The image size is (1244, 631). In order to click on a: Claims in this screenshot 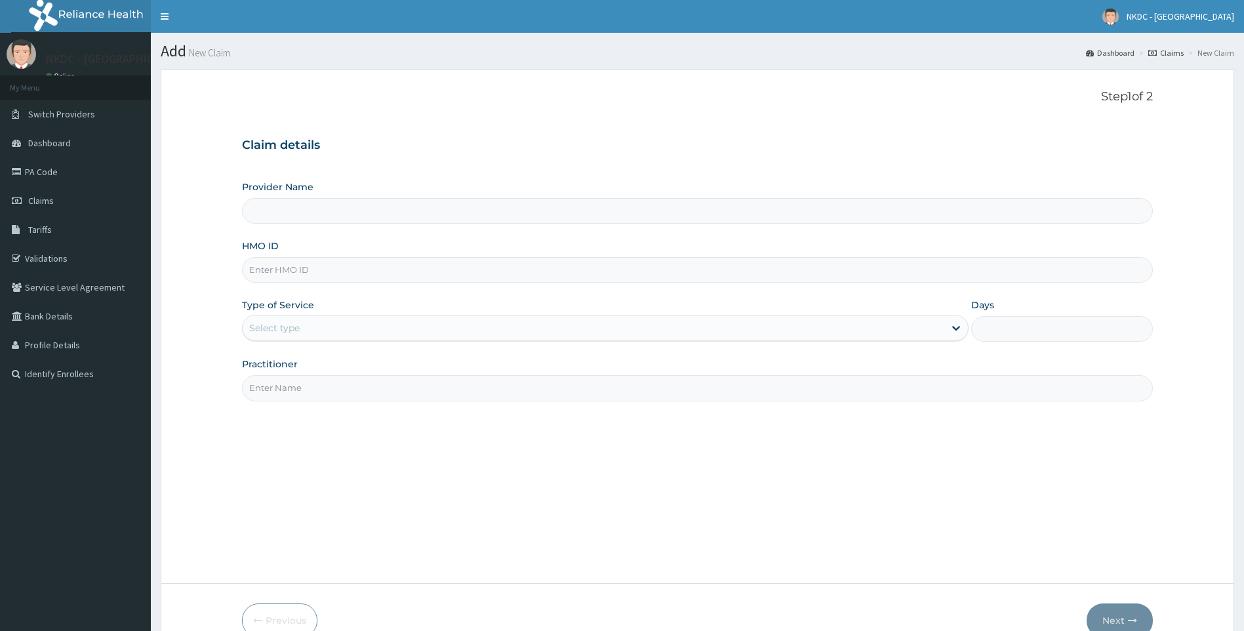, I will do `click(1166, 52)`.